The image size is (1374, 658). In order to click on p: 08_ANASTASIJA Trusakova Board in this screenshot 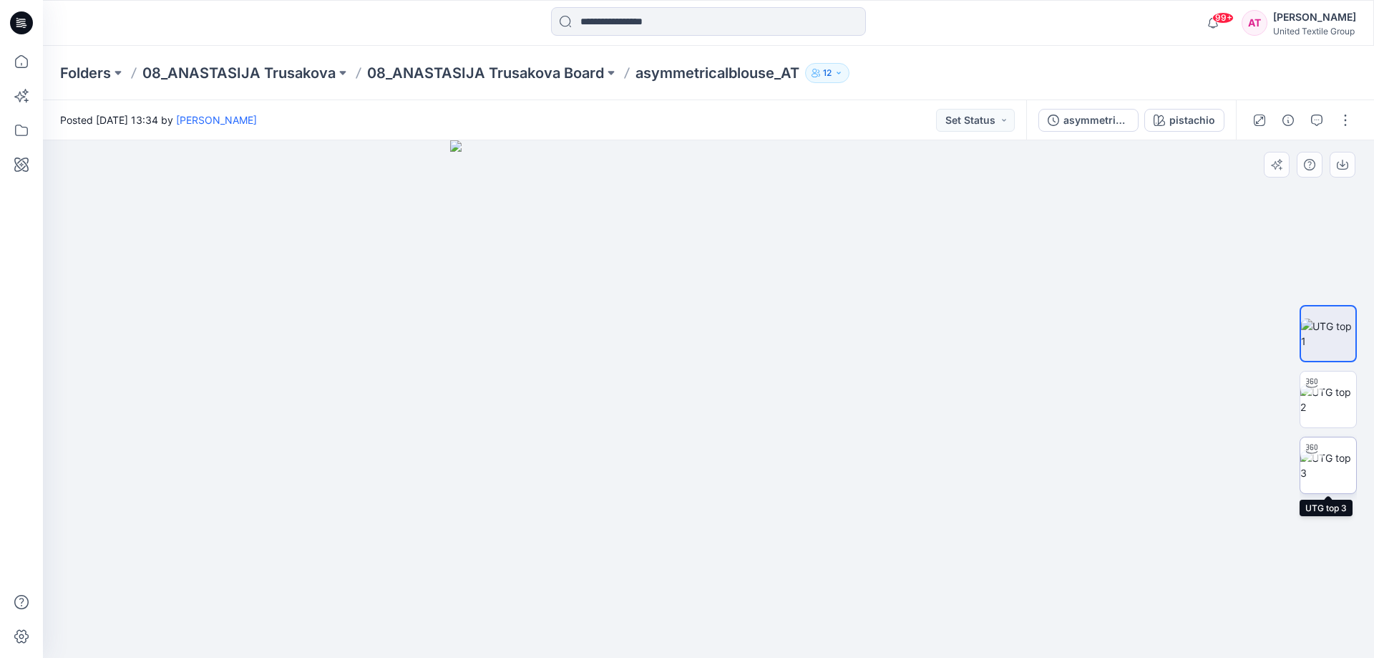, I will do `click(485, 73)`.